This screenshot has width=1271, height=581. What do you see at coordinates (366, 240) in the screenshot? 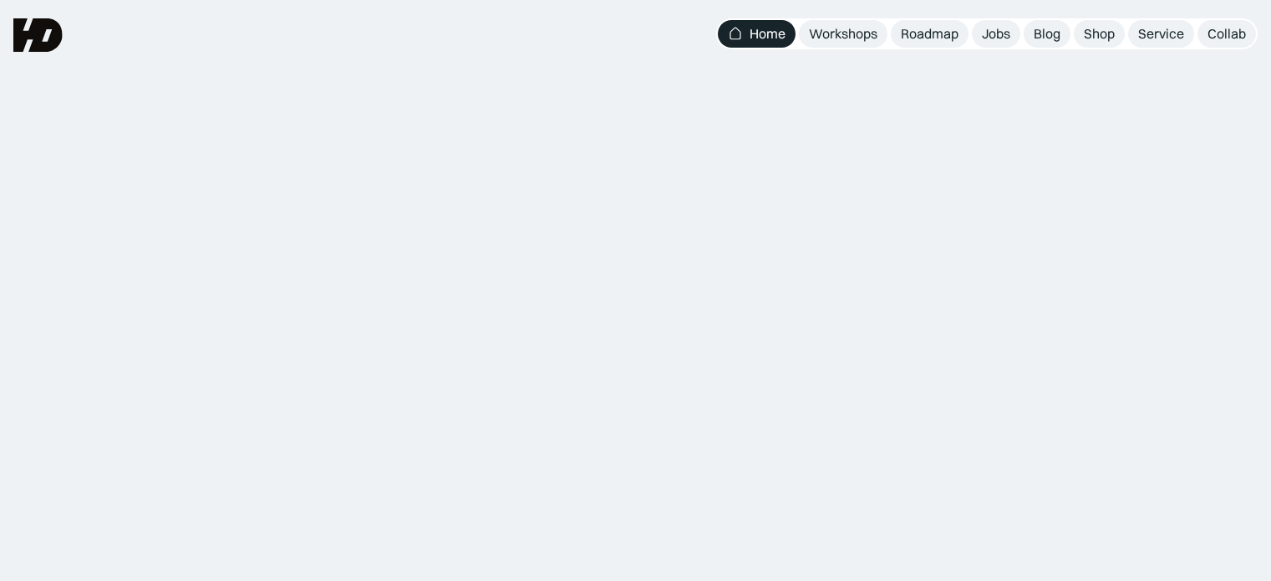
I see `span: UIUX` at bounding box center [366, 240].